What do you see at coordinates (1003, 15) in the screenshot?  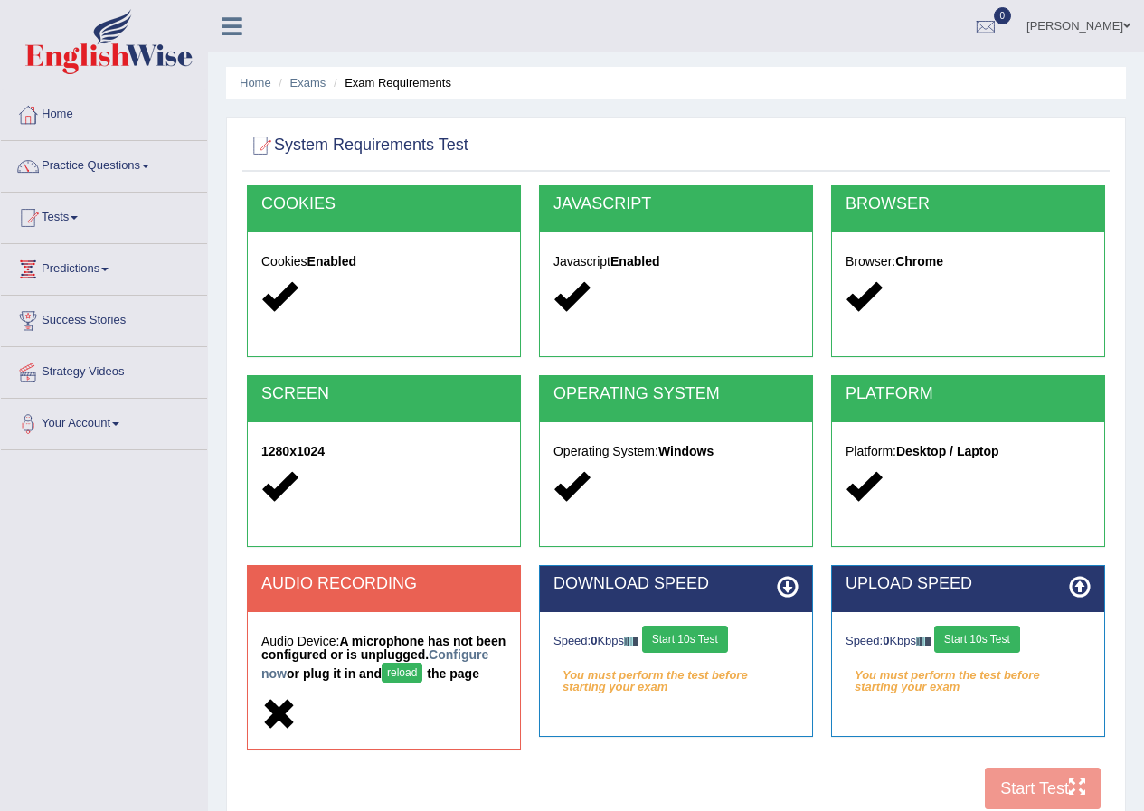 I see `span: 0` at bounding box center [1003, 15].